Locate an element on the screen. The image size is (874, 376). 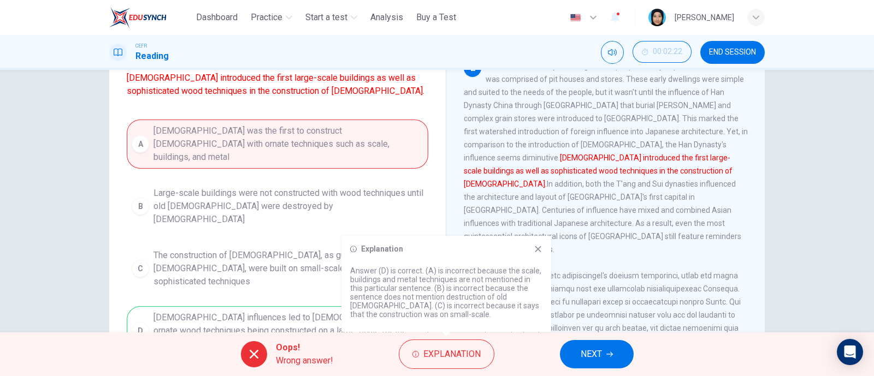
span: NEXT is located at coordinates (591, 355).